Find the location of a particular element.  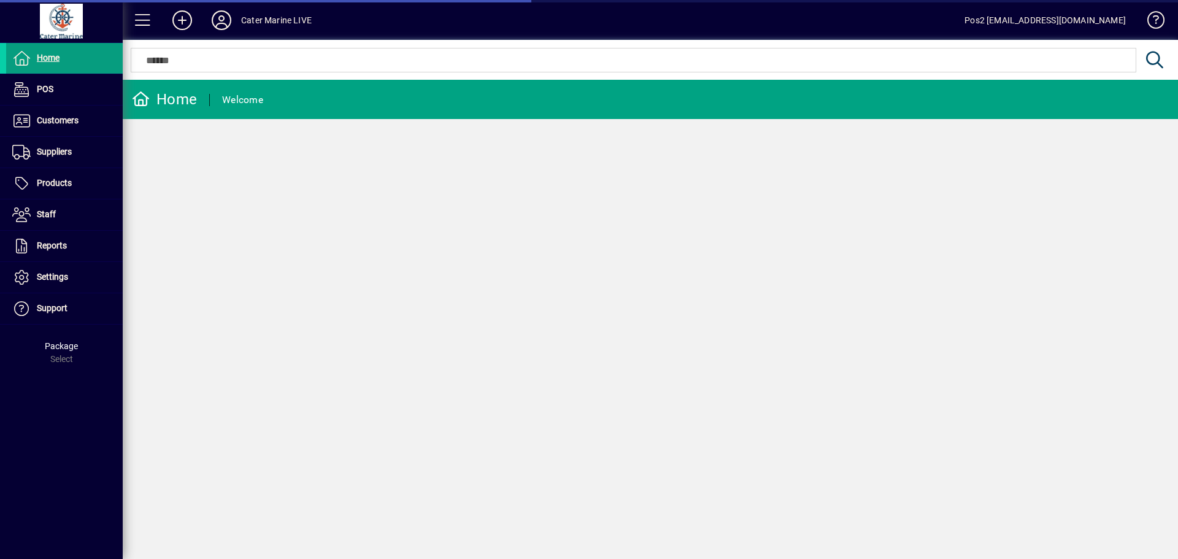

span: Settings is located at coordinates (52, 277).